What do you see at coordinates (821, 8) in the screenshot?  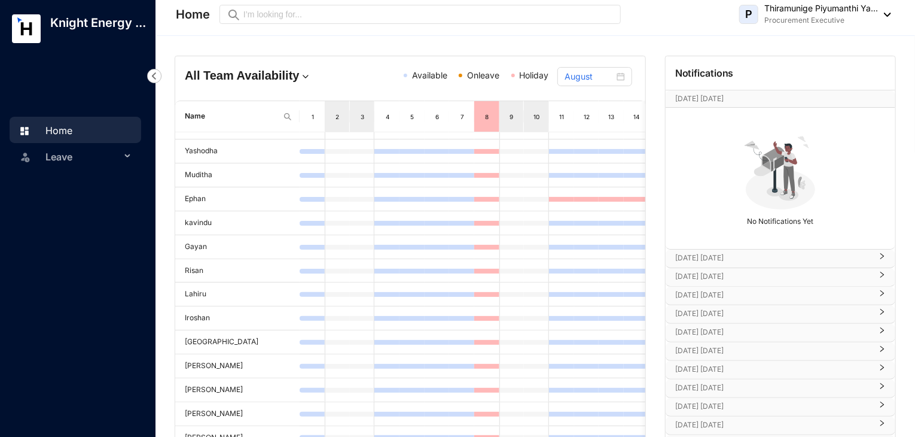 I see `p: Thiramunige Piyumanthi Ya...` at bounding box center [821, 8].